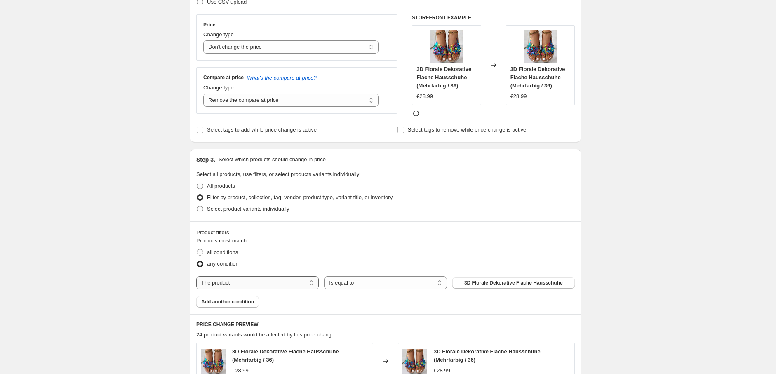 This screenshot has height=374, width=776. I want to click on span: Add another condition, so click(227, 302).